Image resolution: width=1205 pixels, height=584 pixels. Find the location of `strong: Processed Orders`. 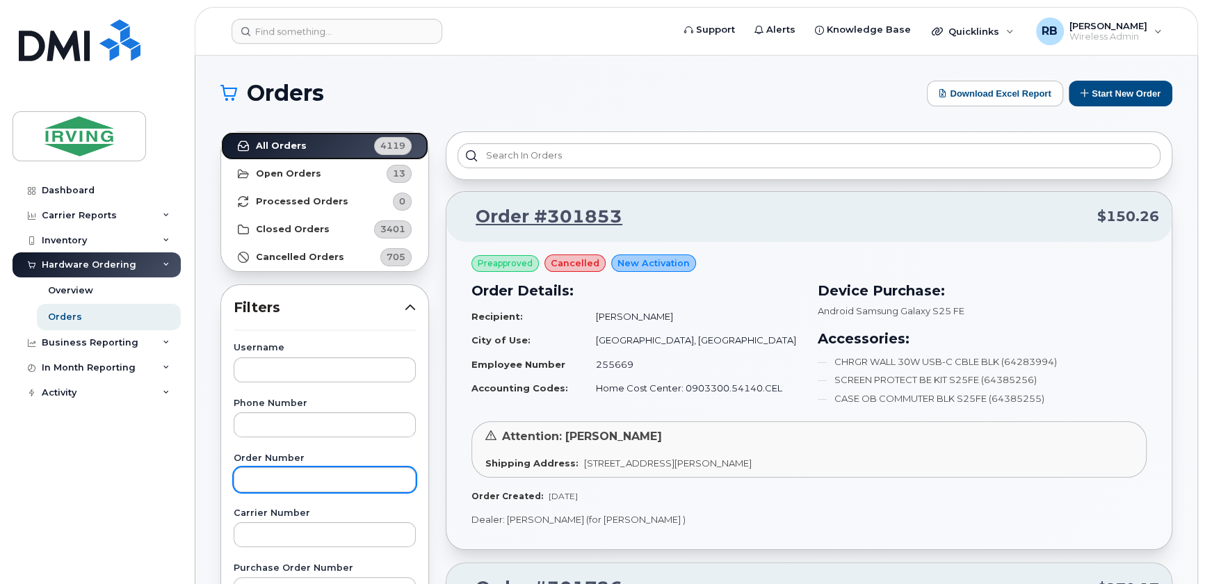

strong: Processed Orders is located at coordinates (302, 202).